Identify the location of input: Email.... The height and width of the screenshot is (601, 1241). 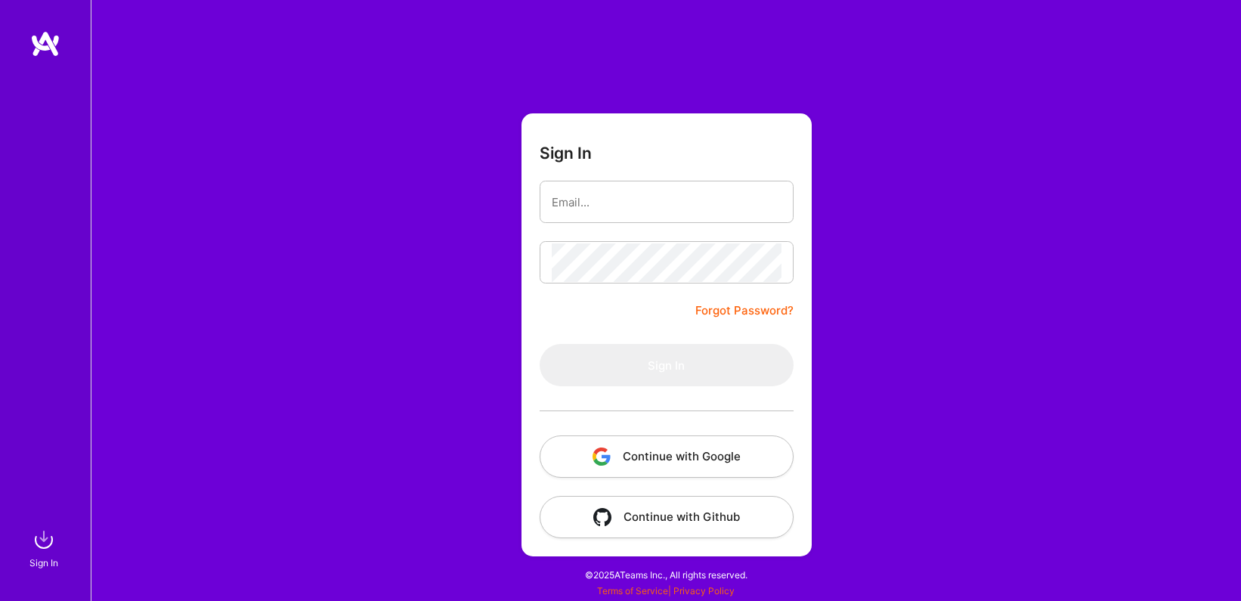
(667, 202).